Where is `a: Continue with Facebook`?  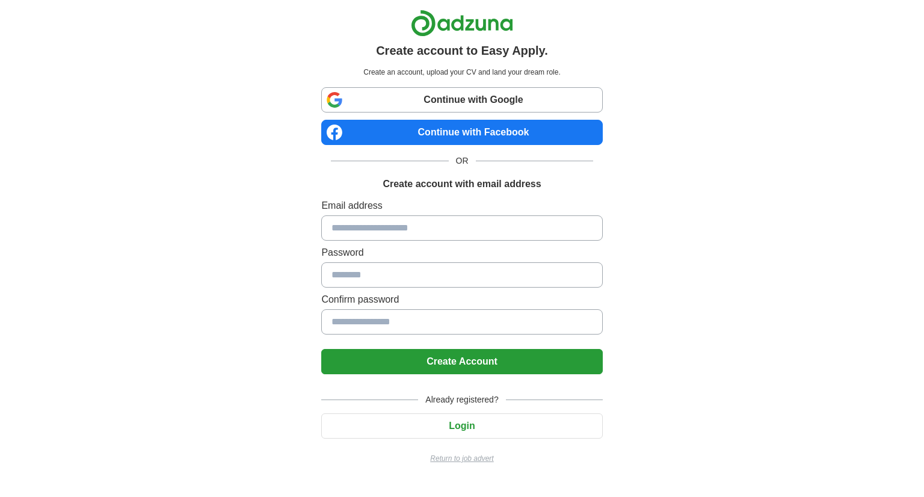 a: Continue with Facebook is located at coordinates (461, 132).